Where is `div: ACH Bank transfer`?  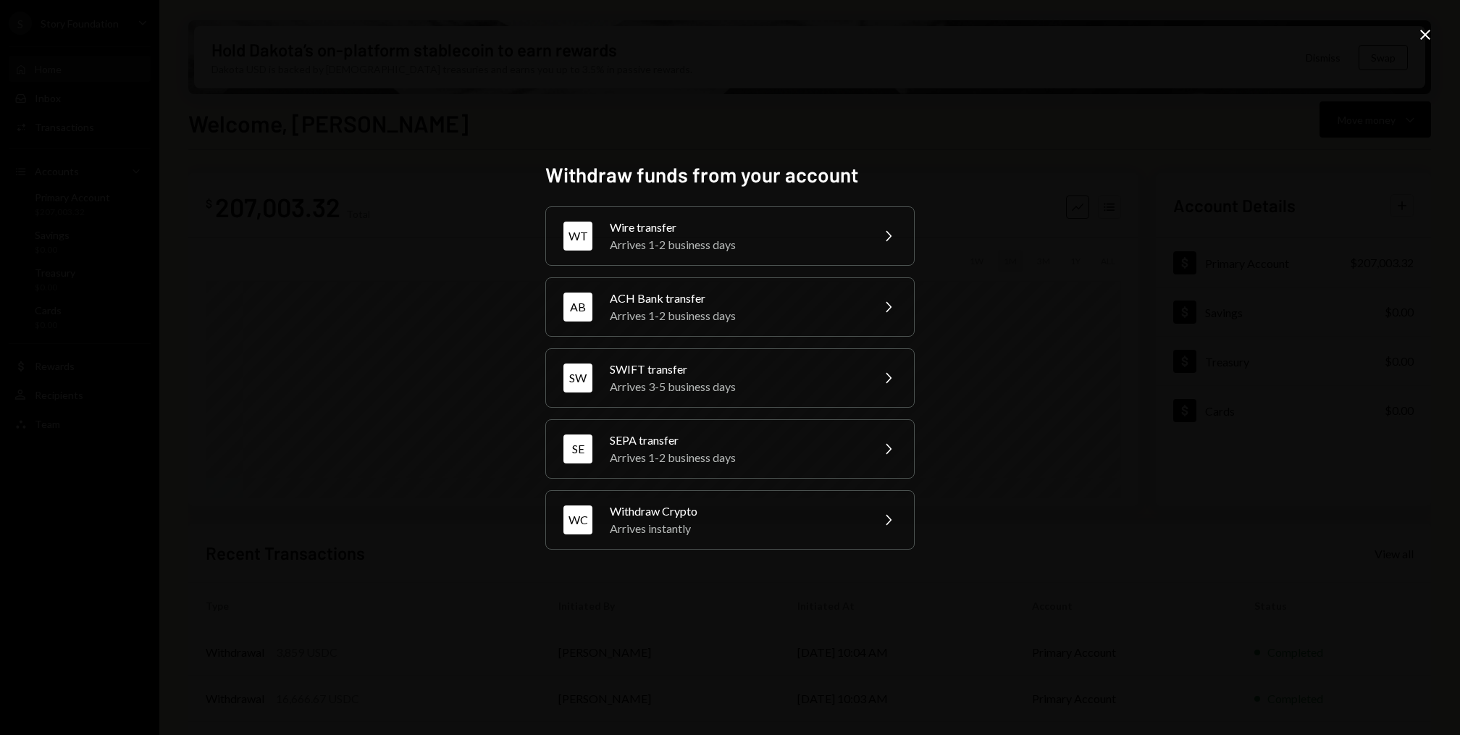
div: ACH Bank transfer is located at coordinates (736, 298).